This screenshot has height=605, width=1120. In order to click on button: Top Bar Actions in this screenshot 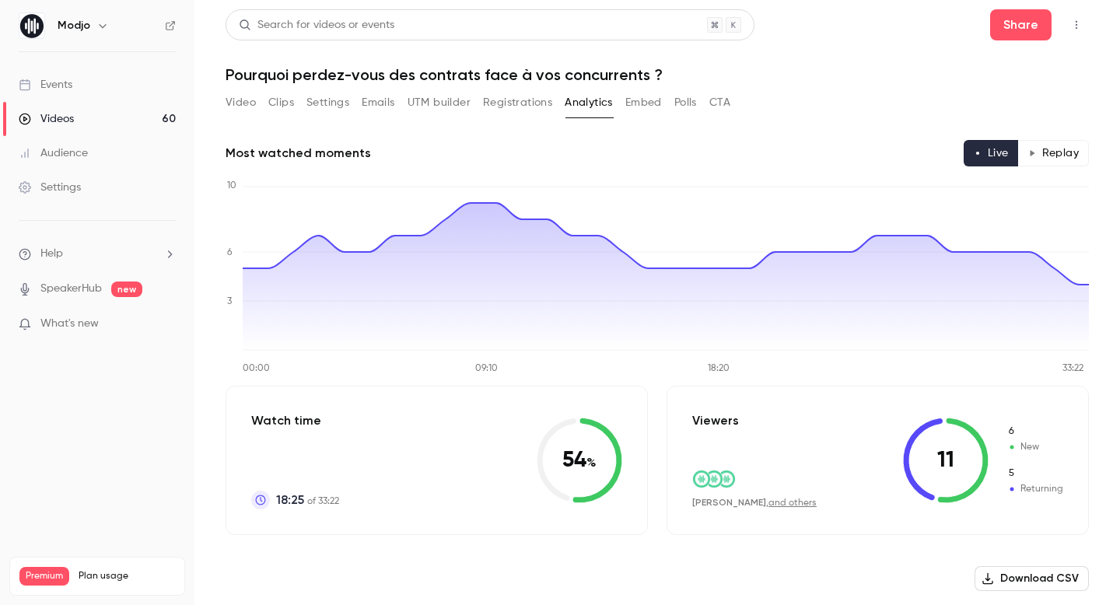, I will do `click(1076, 25)`.